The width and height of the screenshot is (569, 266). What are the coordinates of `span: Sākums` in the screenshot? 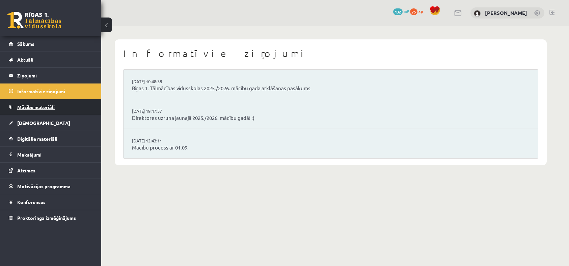 It's located at (26, 44).